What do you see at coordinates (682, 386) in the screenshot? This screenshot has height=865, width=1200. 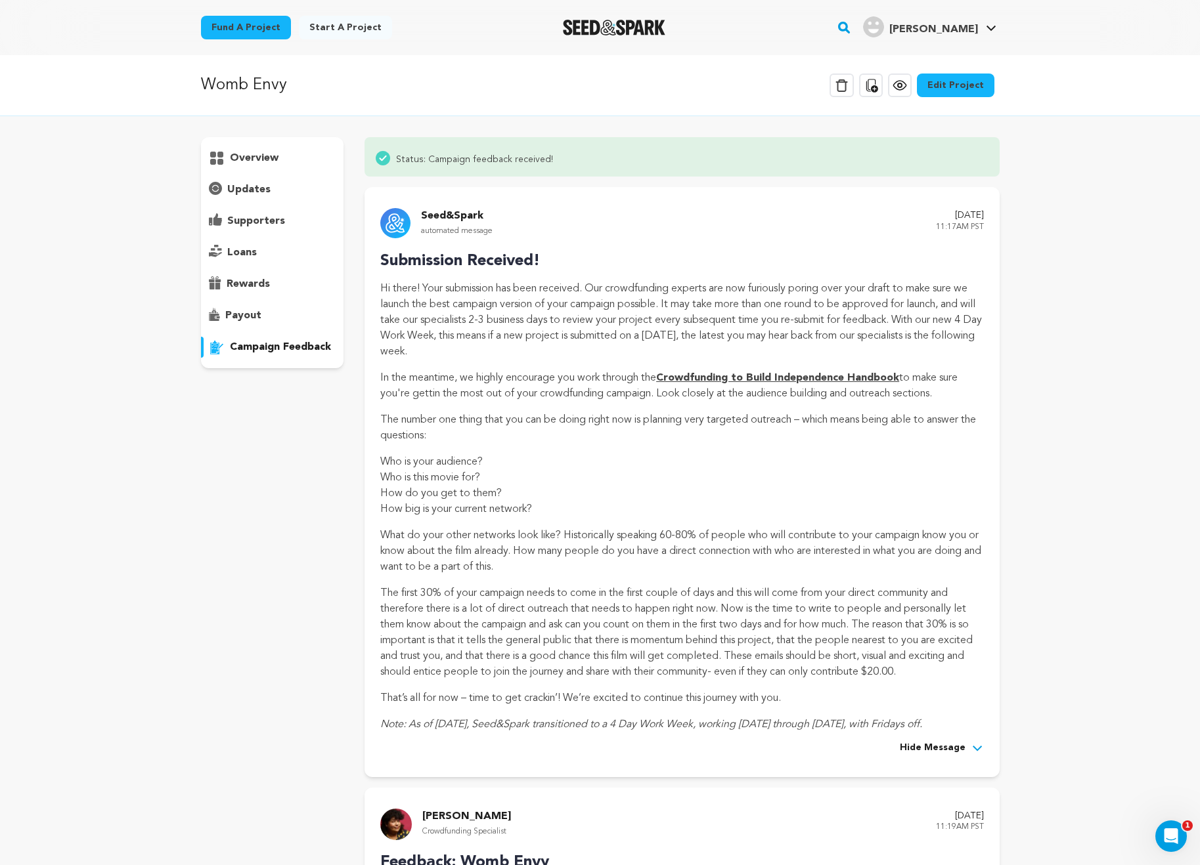 I see `p: In the meantime, we highly encourage you work through the to make sure you're gettin the most out...` at bounding box center [682, 386].